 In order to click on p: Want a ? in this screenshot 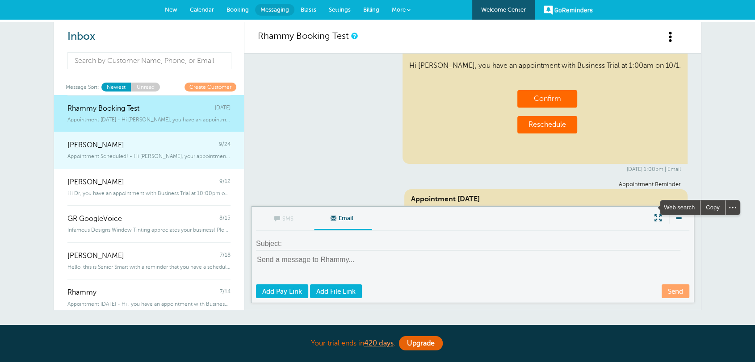, I will do `click(378, 329)`.